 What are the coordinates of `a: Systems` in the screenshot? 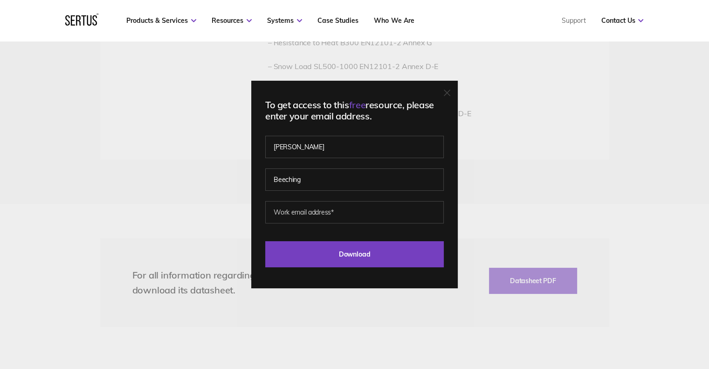 It's located at (285, 21).